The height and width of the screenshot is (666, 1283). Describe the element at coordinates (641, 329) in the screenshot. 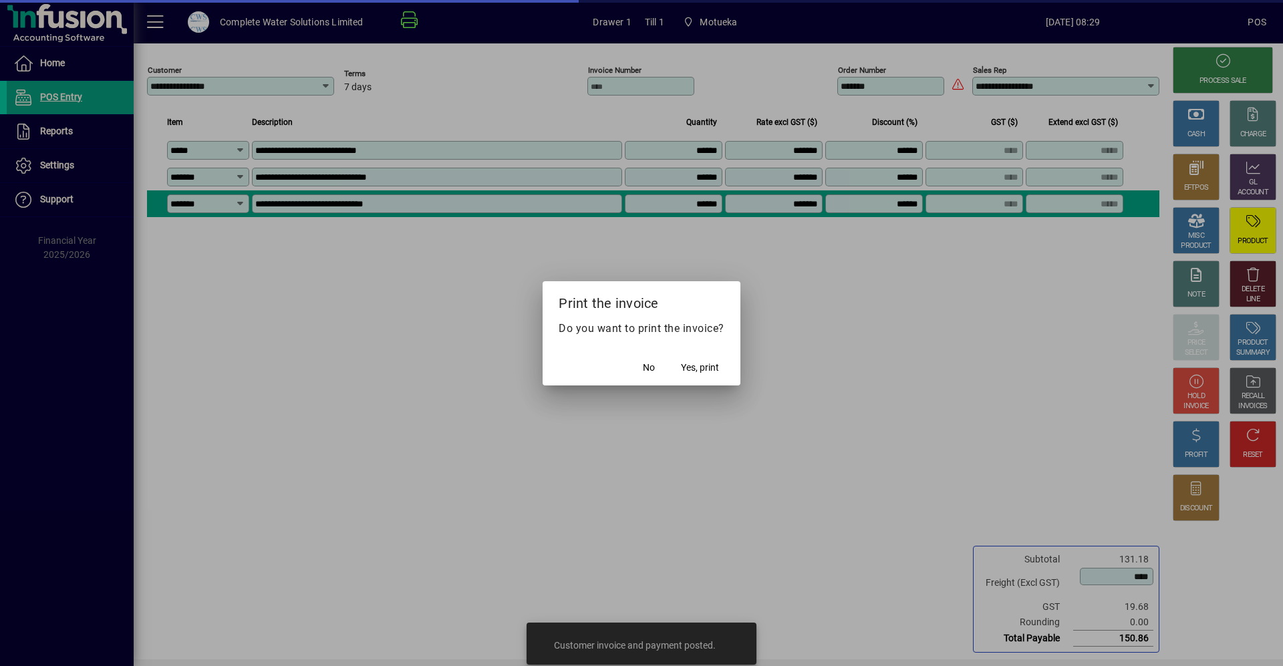

I see `p: Do you want to print the invoice?` at that location.